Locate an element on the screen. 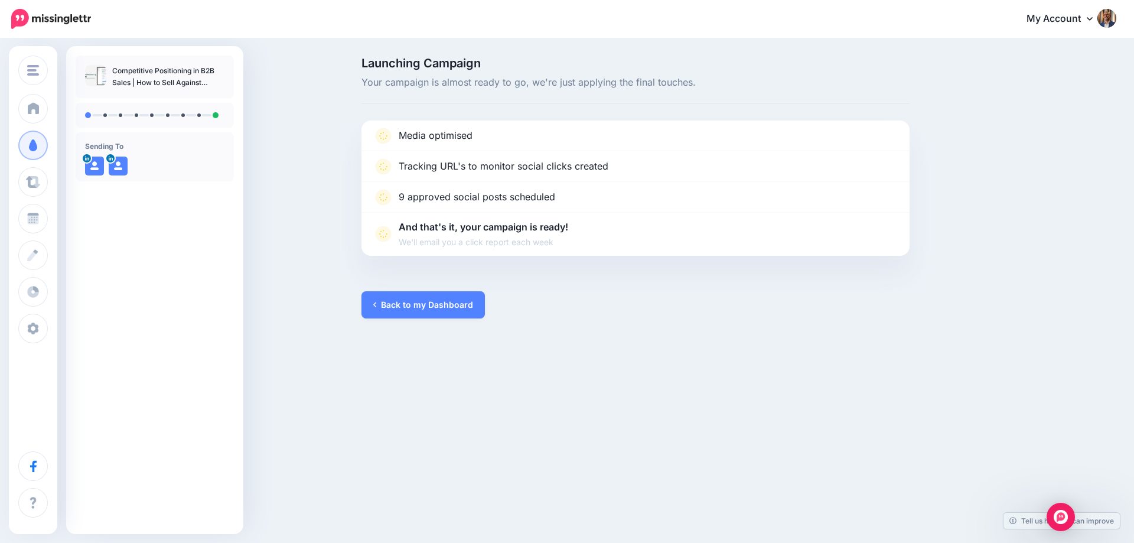 The width and height of the screenshot is (1134, 543). img: 7de6d21dbc69786349d959338fe91b82_thumb.jpg is located at coordinates (96, 76).